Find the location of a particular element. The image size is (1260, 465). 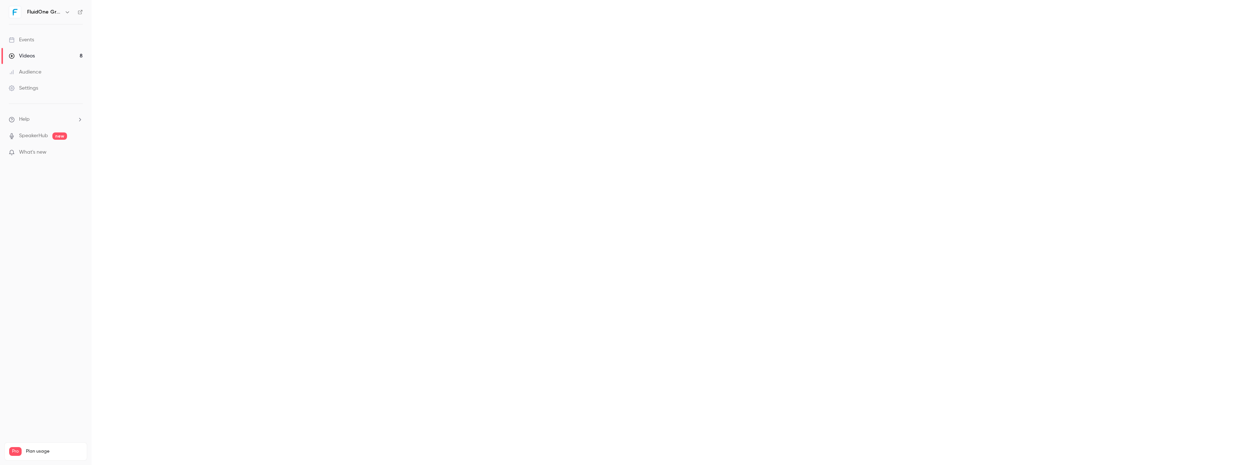

span: new is located at coordinates (60, 136).